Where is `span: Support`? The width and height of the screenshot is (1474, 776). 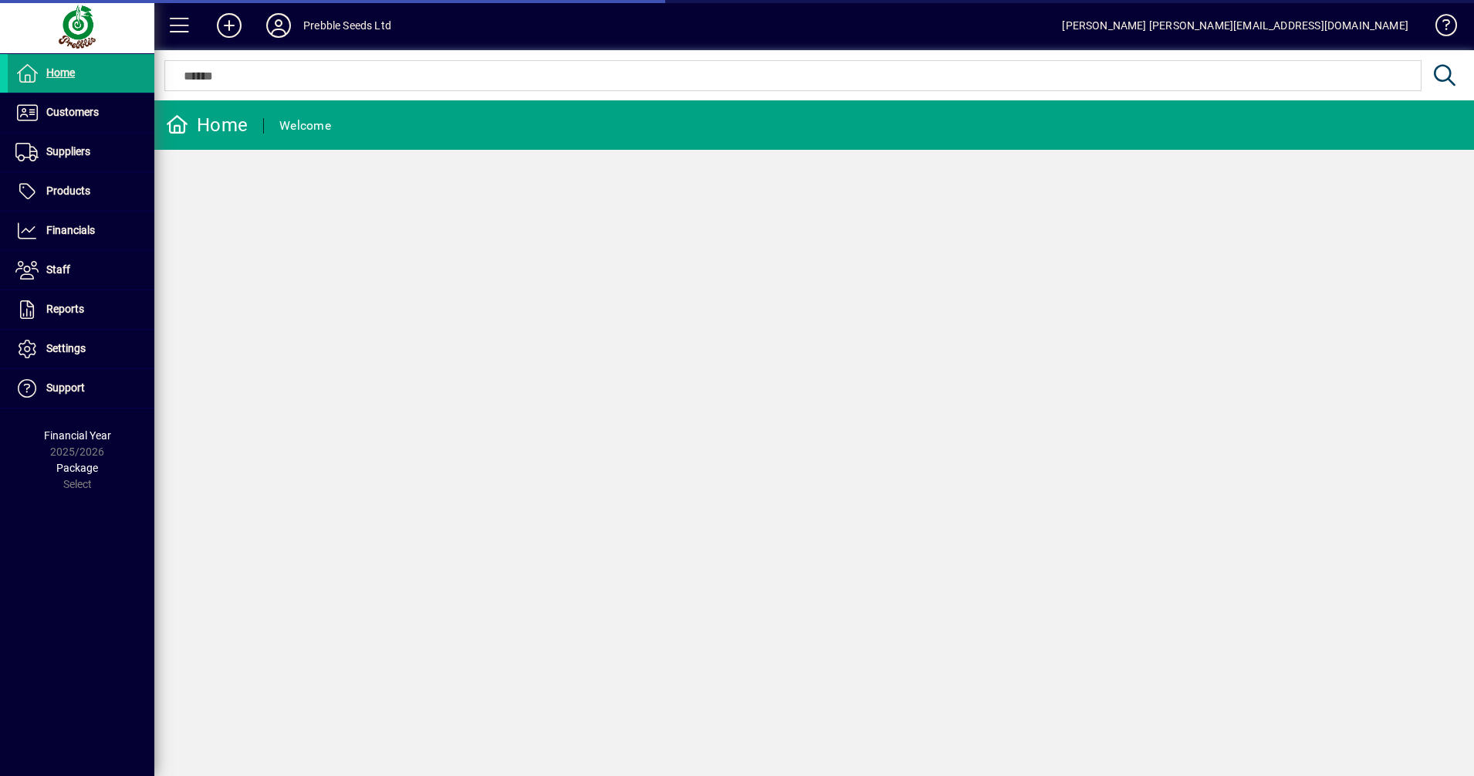 span: Support is located at coordinates (66, 387).